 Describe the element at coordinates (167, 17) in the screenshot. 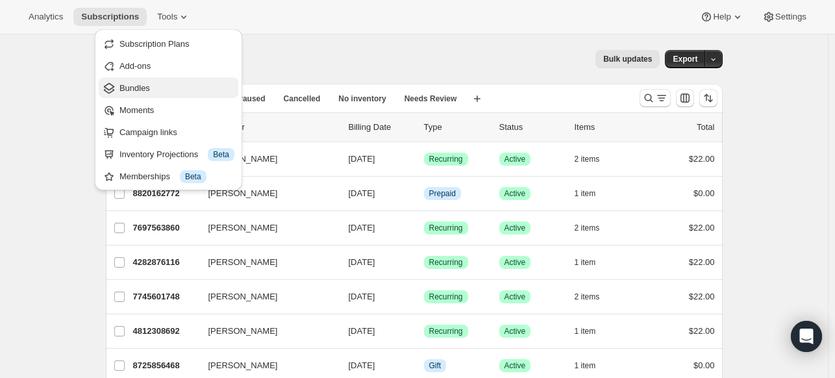

I see `span: Tools` at that location.